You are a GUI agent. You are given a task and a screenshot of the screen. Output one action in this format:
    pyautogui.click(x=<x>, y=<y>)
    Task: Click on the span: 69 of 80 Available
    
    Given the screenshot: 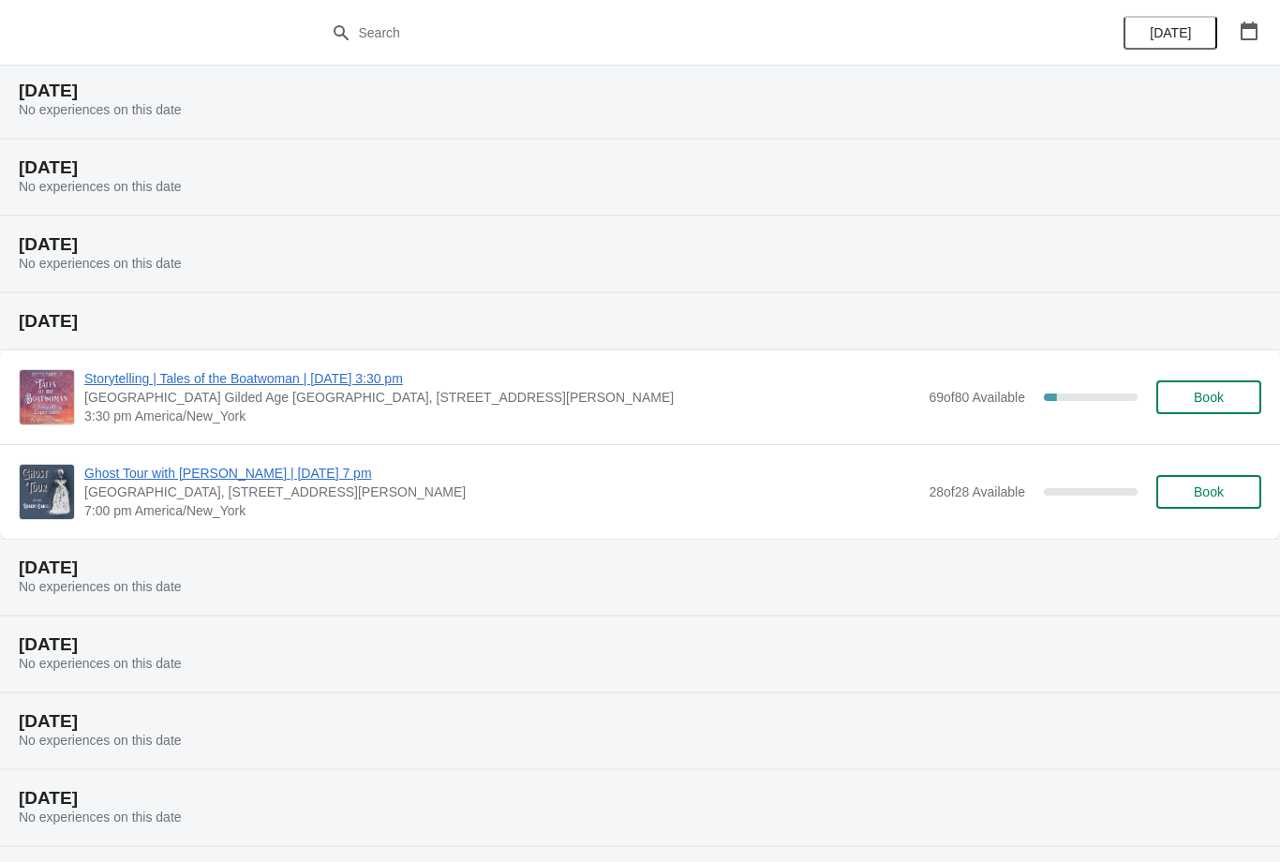 What is the action you would take?
    pyautogui.click(x=976, y=397)
    